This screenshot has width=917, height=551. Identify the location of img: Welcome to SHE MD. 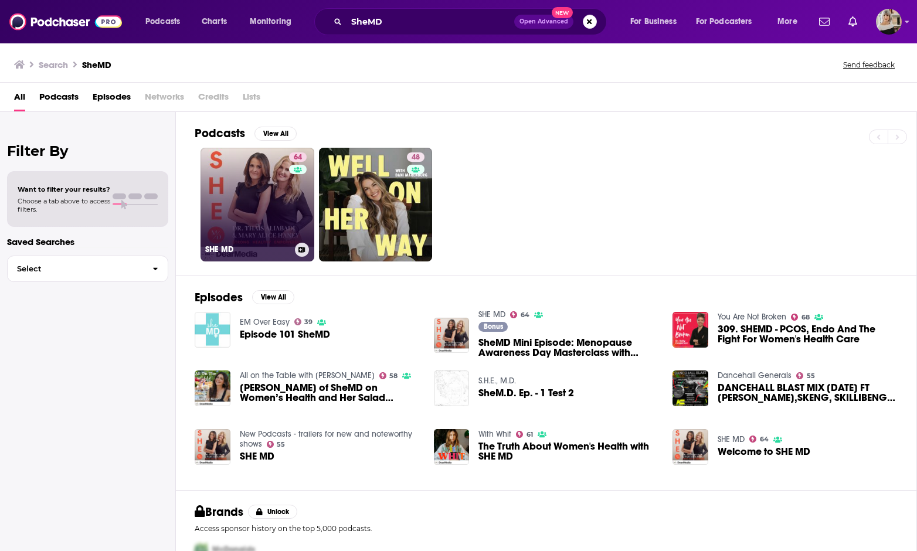
(690, 447).